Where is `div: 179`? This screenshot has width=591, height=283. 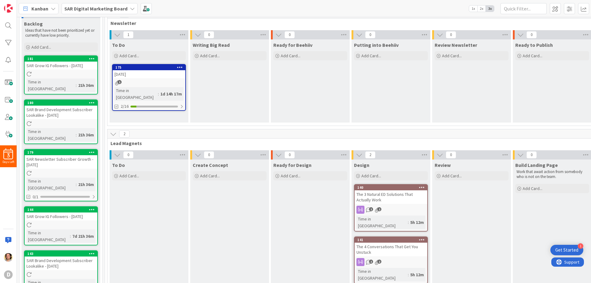 div: 179 is located at coordinates (62, 152).